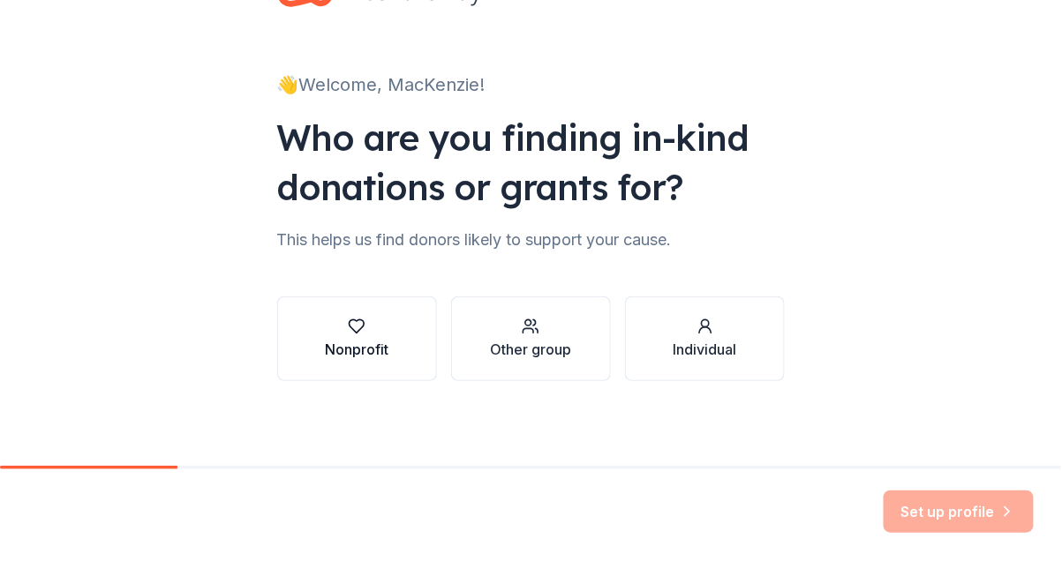 The width and height of the screenshot is (1062, 561). I want to click on button: Individual, so click(704, 339).